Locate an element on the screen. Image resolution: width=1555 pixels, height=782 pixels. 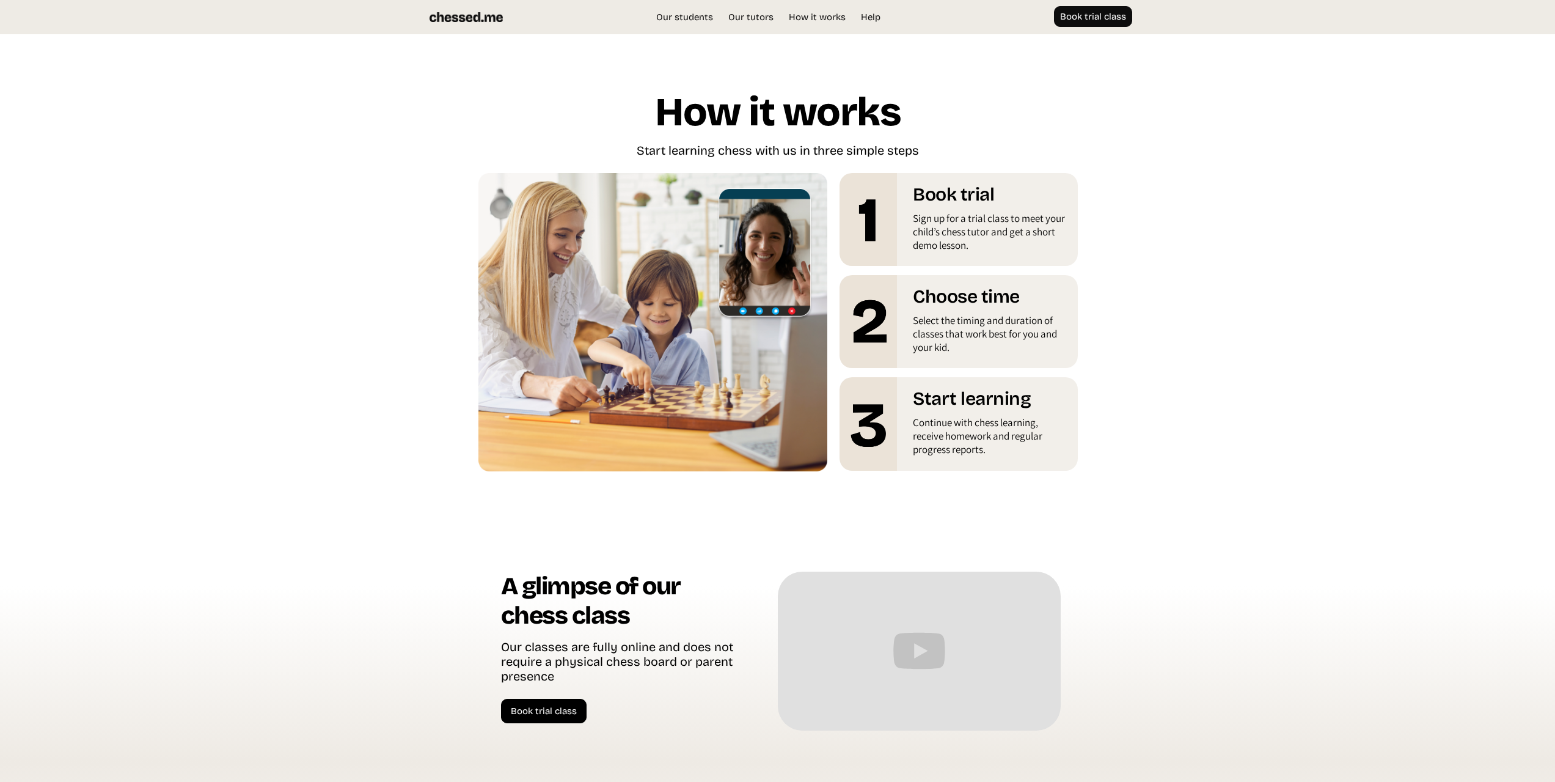
div: Our classes are fully online and does not require a physical chess board or parent presence is located at coordinates (621, 662).